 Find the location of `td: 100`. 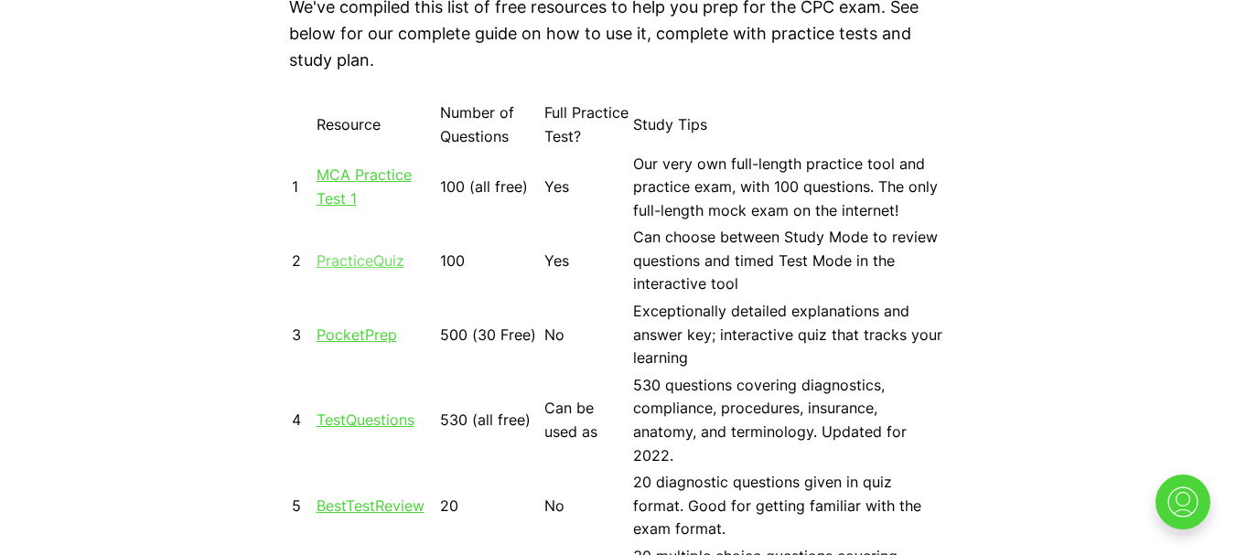

td: 100 is located at coordinates (490, 261).